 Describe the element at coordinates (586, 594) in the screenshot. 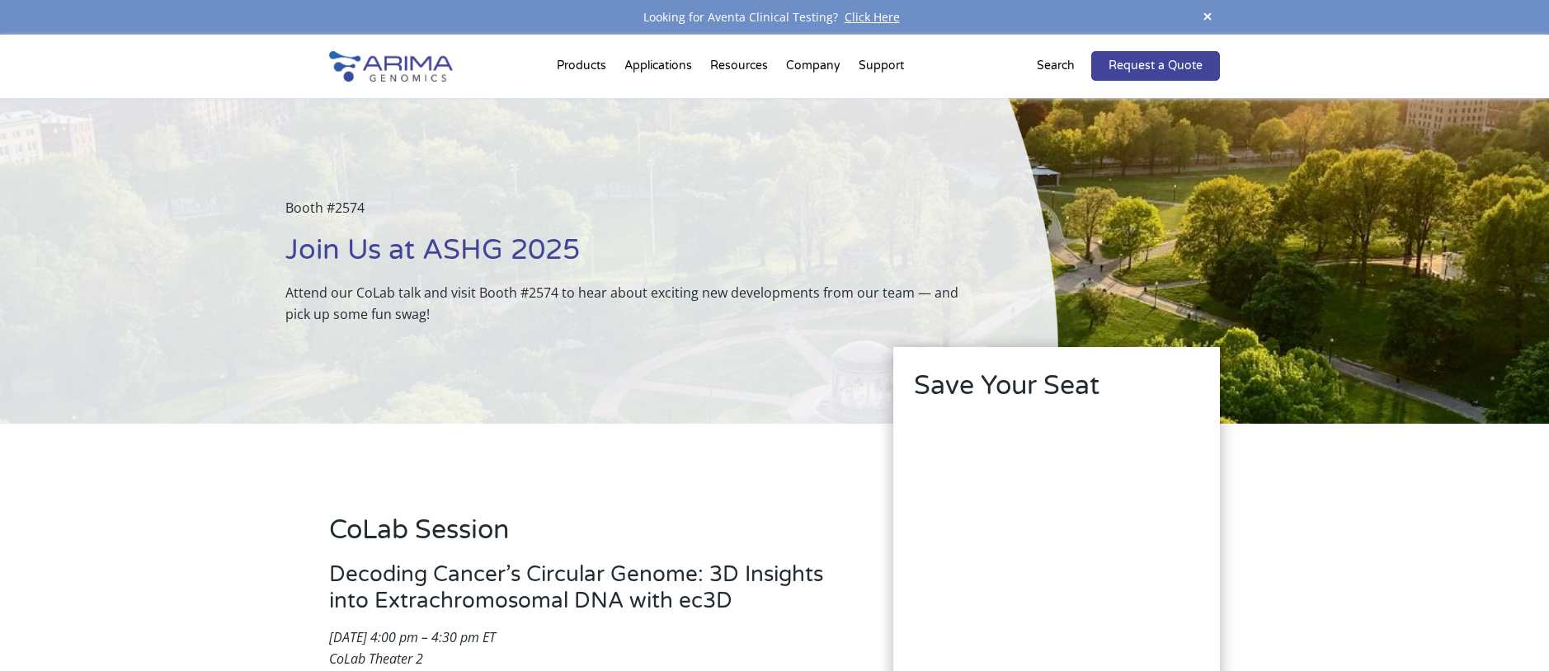

I see `h3: Decoding Cancer’s Circular Genome: 3D Insights into Extrachromosomal DNA with ec3D` at that location.